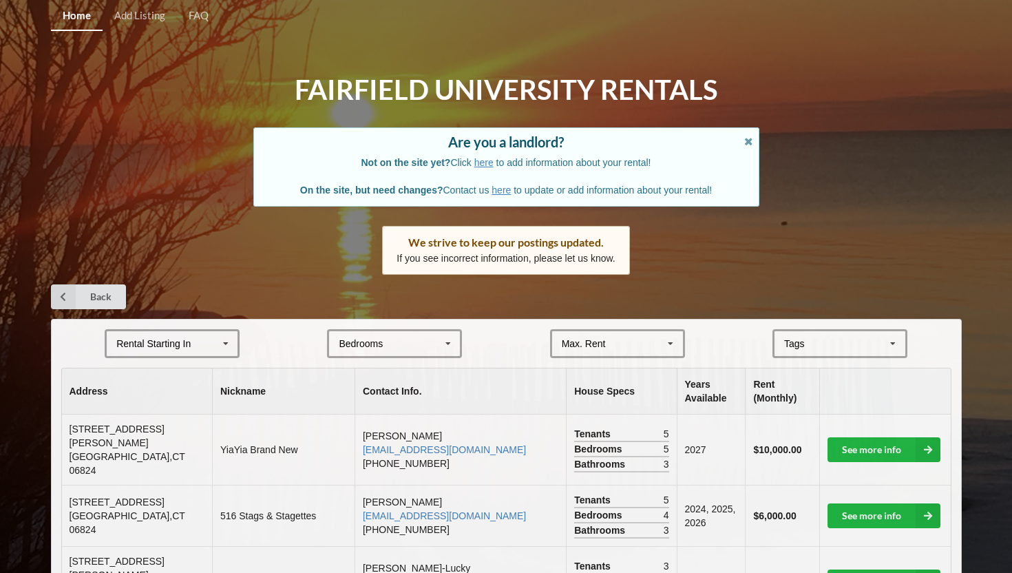 This screenshot has height=573, width=1012. I want to click on div: Bedrooms, so click(361, 343).